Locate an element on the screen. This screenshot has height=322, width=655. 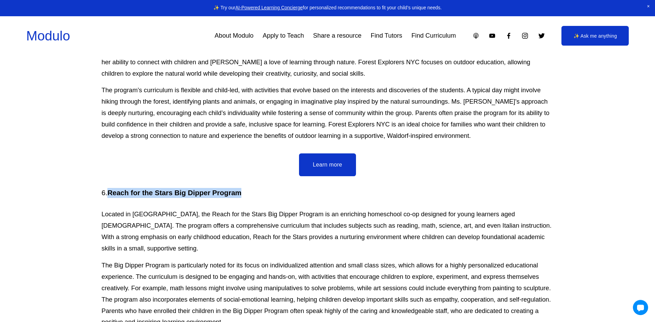
a: Instagram is located at coordinates (525, 36).